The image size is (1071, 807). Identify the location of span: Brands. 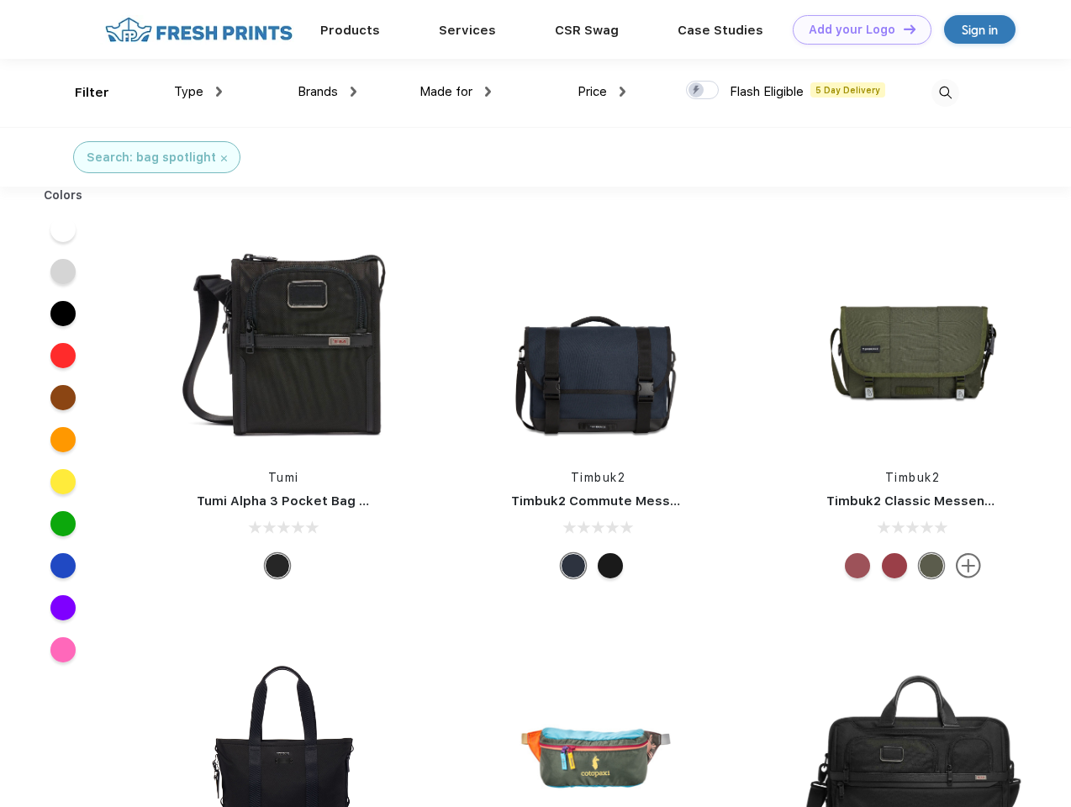
(318, 92).